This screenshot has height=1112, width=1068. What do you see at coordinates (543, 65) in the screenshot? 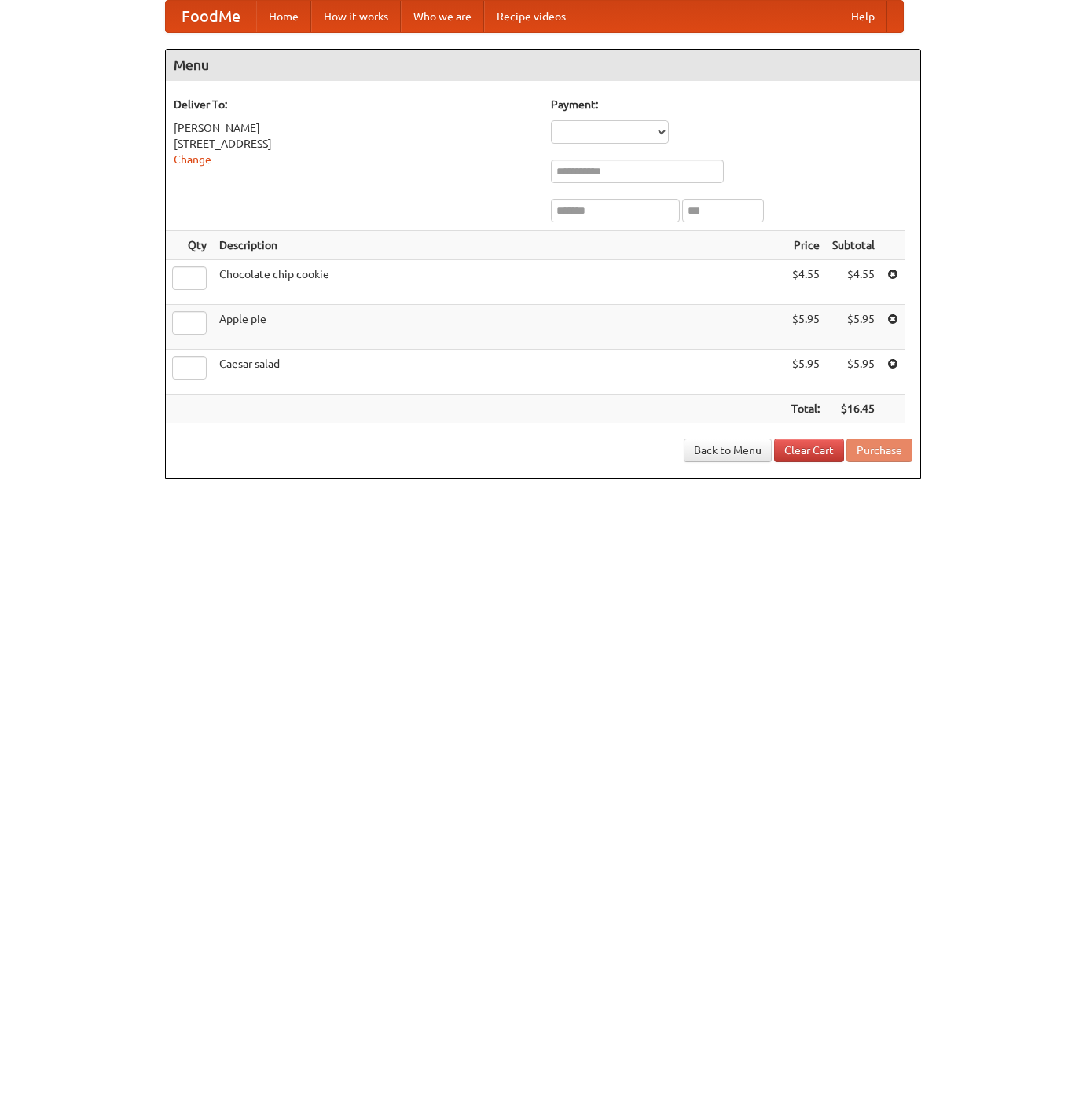
I see `h4: Menu` at bounding box center [543, 65].